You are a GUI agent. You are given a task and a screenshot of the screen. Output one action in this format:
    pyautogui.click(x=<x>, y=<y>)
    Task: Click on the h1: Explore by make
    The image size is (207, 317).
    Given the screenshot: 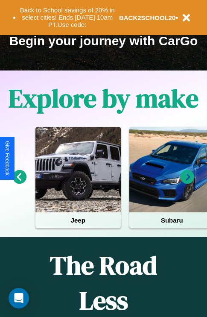 What is the action you would take?
    pyautogui.click(x=103, y=98)
    